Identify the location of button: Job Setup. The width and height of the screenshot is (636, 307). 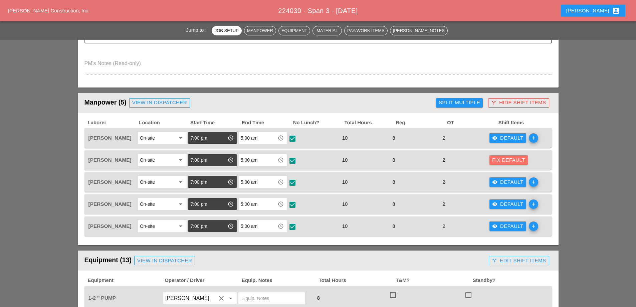
(227, 31).